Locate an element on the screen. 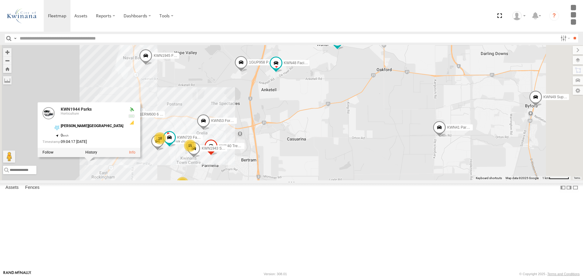 Image resolution: width=583 pixels, height=277 pixels. div: Version: 308.01 is located at coordinates (276, 274).